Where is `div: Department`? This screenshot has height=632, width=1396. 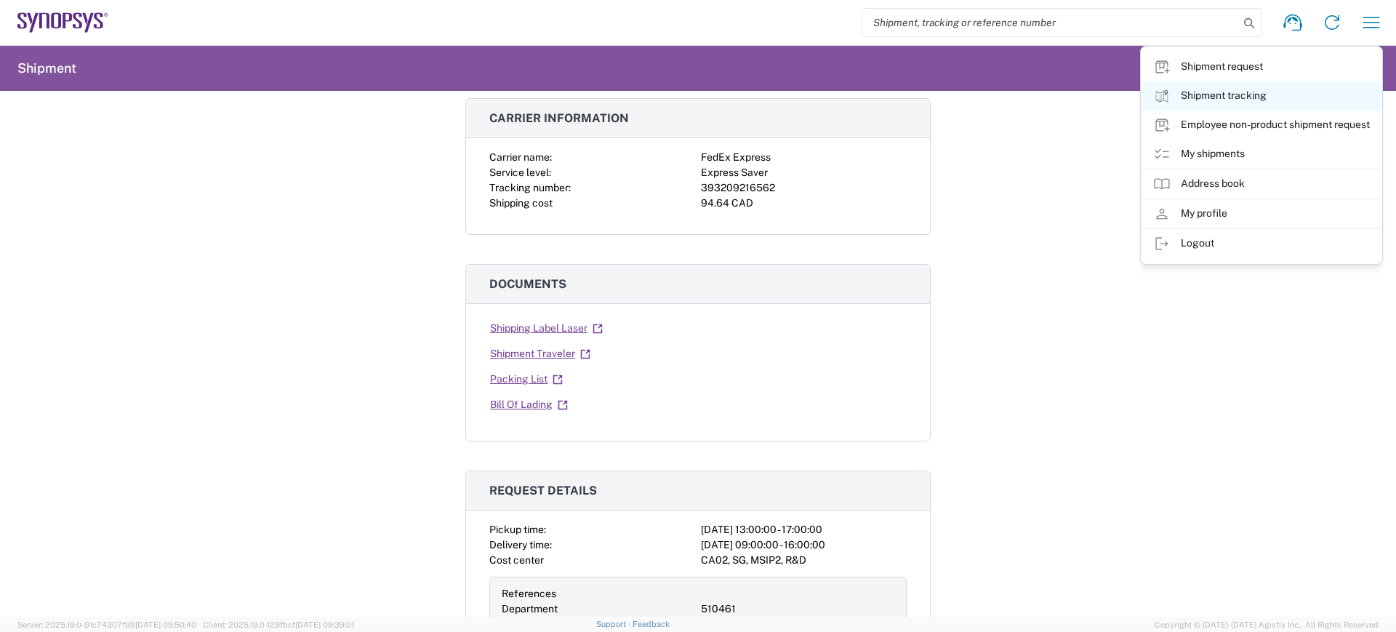 div: Department is located at coordinates (598, 608).